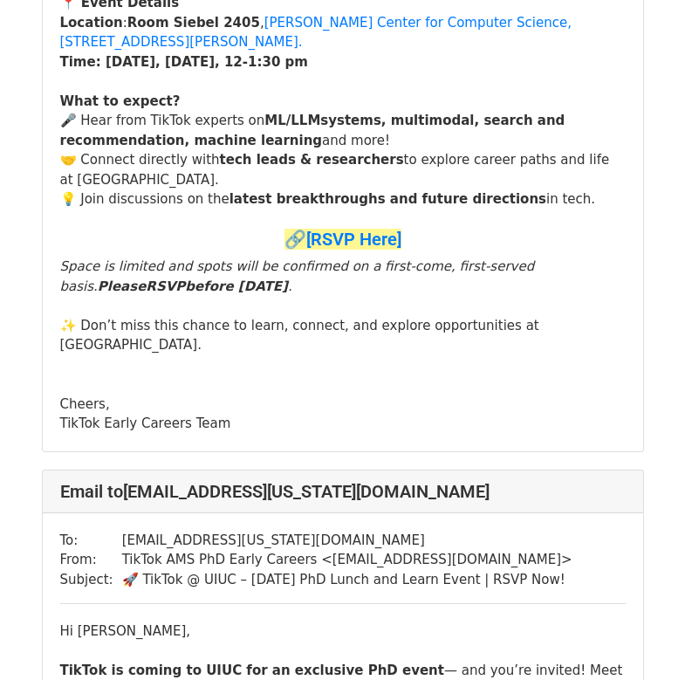  Describe the element at coordinates (91, 580) in the screenshot. I see `td: Subject:` at that location.